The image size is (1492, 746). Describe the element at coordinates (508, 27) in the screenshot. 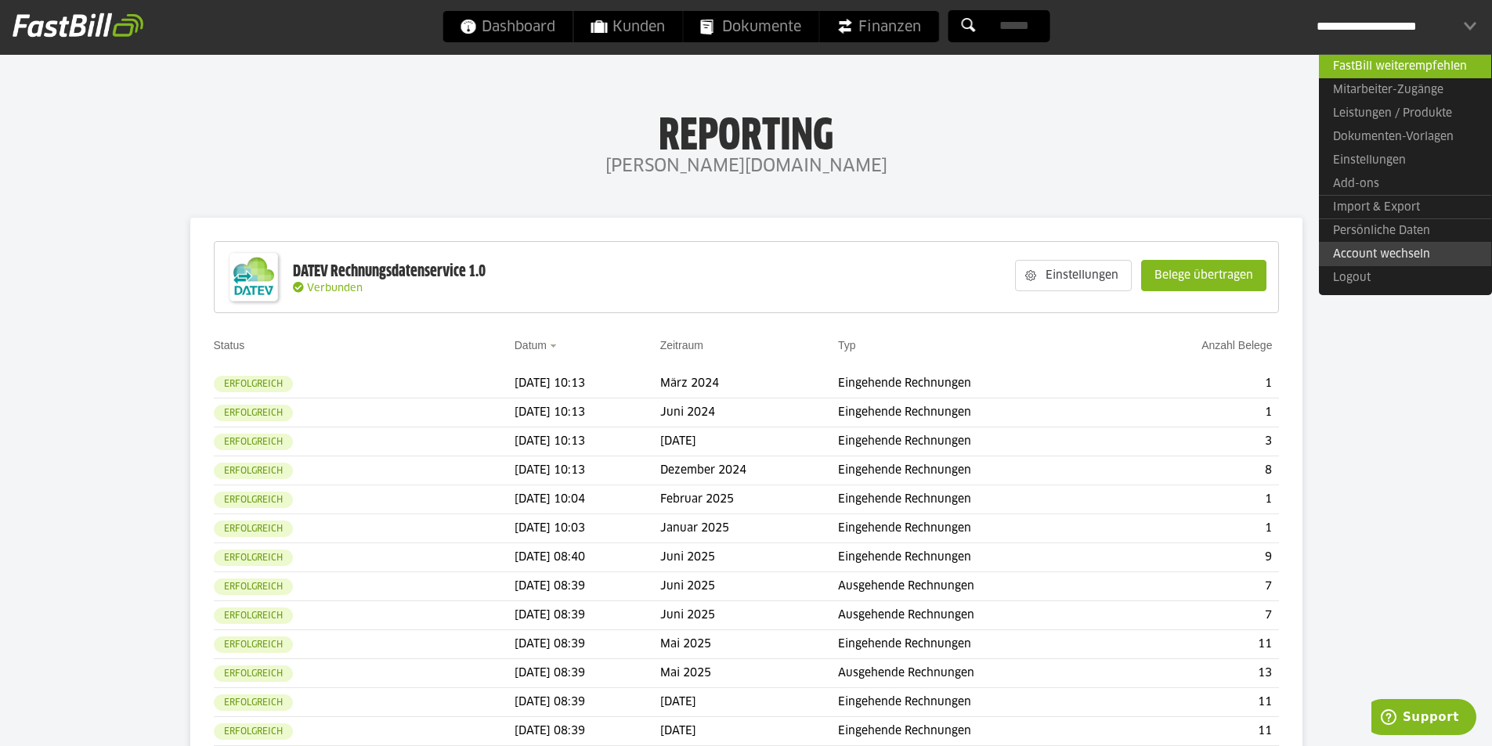

I see `span: Dashboard` at that location.